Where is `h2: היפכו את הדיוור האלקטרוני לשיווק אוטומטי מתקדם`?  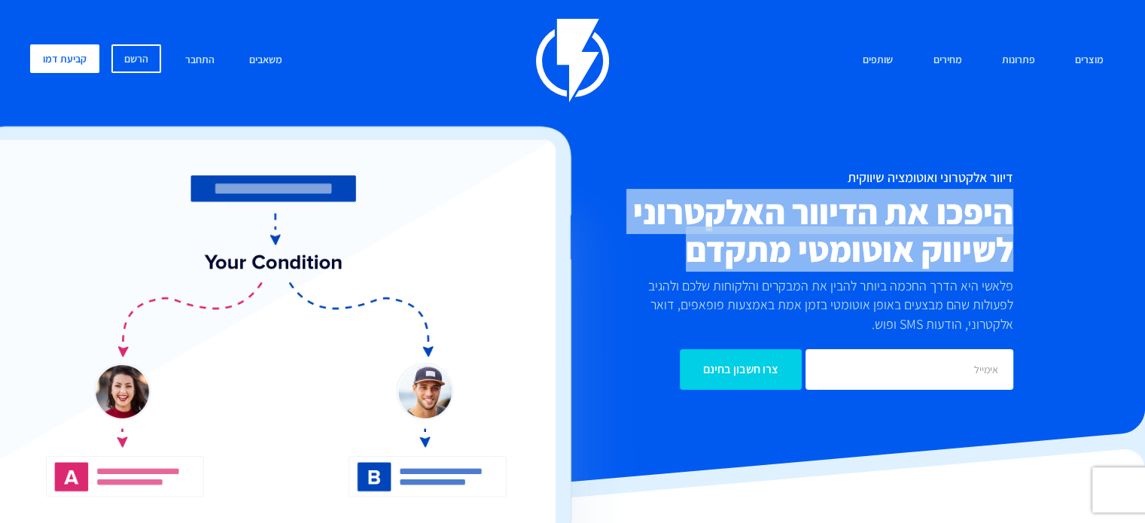 h2: היפכו את הדיוור האלקטרוני לשיווק אוטומטי מתקדם is located at coordinates (753, 230).